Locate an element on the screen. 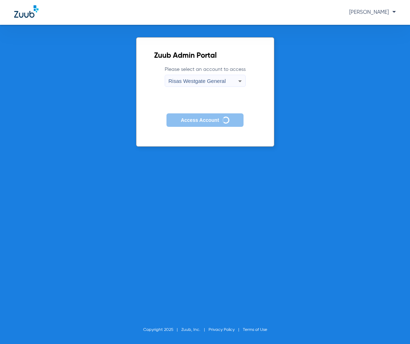  label: Please select an account to access is located at coordinates (205, 76).